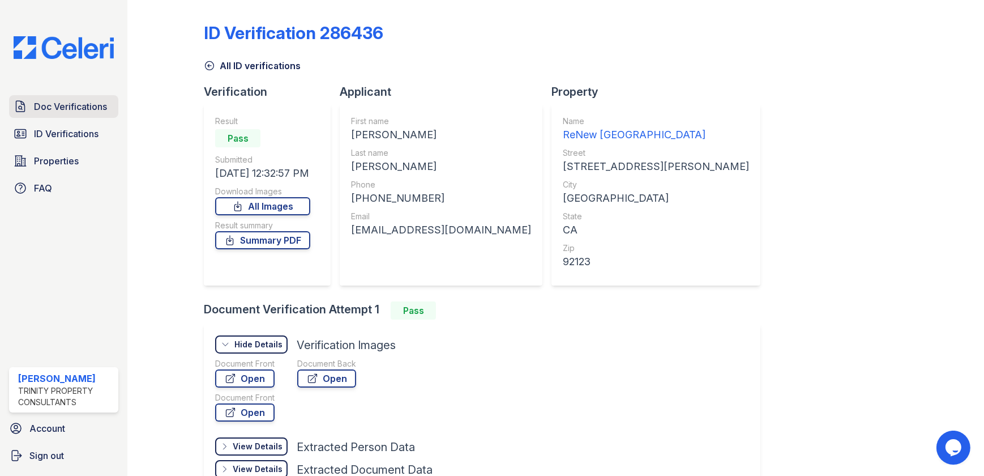 The width and height of the screenshot is (984, 476). What do you see at coordinates (656, 248) in the screenshot?
I see `div: Zip` at bounding box center [656, 248].